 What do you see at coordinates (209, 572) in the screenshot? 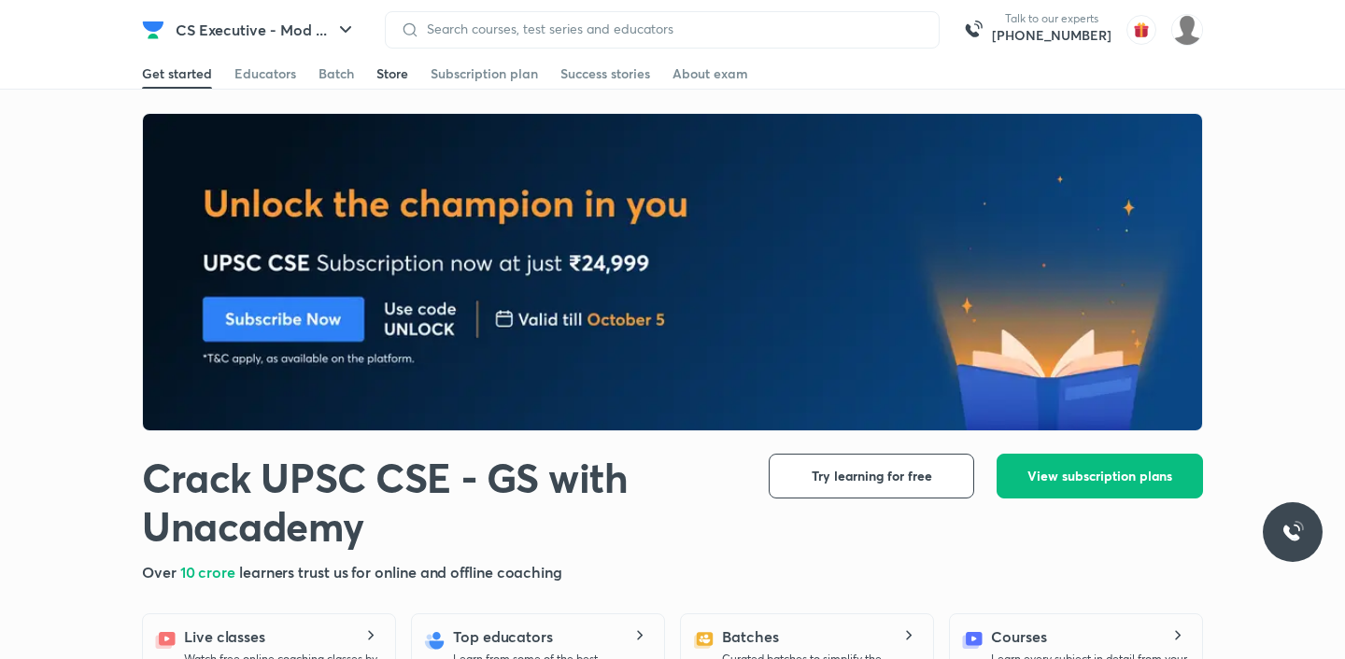
I see `span: 10 crore` at bounding box center [209, 572].